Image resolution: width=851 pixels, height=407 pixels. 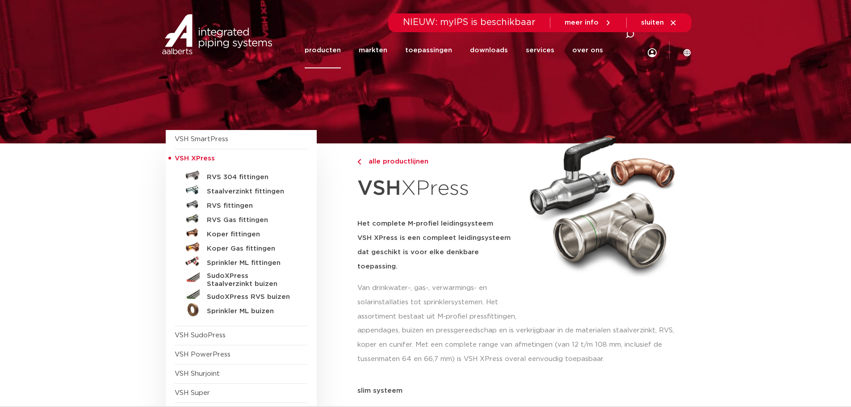 What do you see at coordinates (251, 235) in the screenshot?
I see `h5: Koper fittingen` at bounding box center [251, 235].